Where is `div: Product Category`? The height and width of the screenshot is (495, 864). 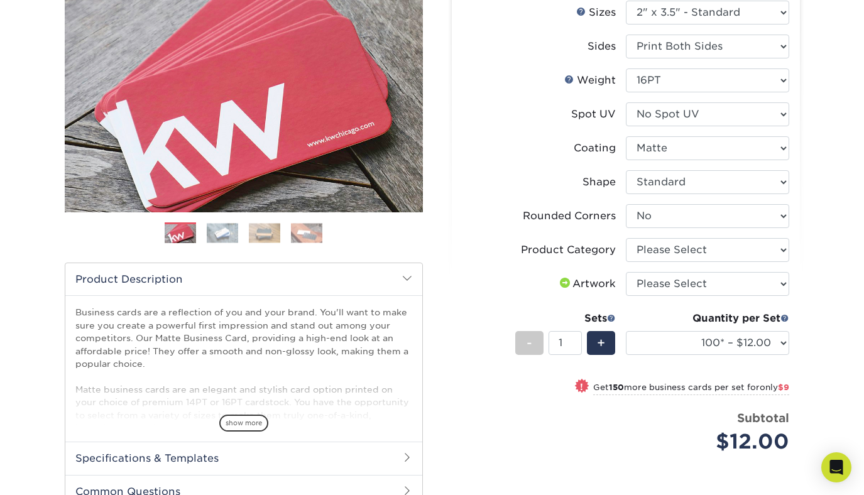 div: Product Category is located at coordinates (568, 250).